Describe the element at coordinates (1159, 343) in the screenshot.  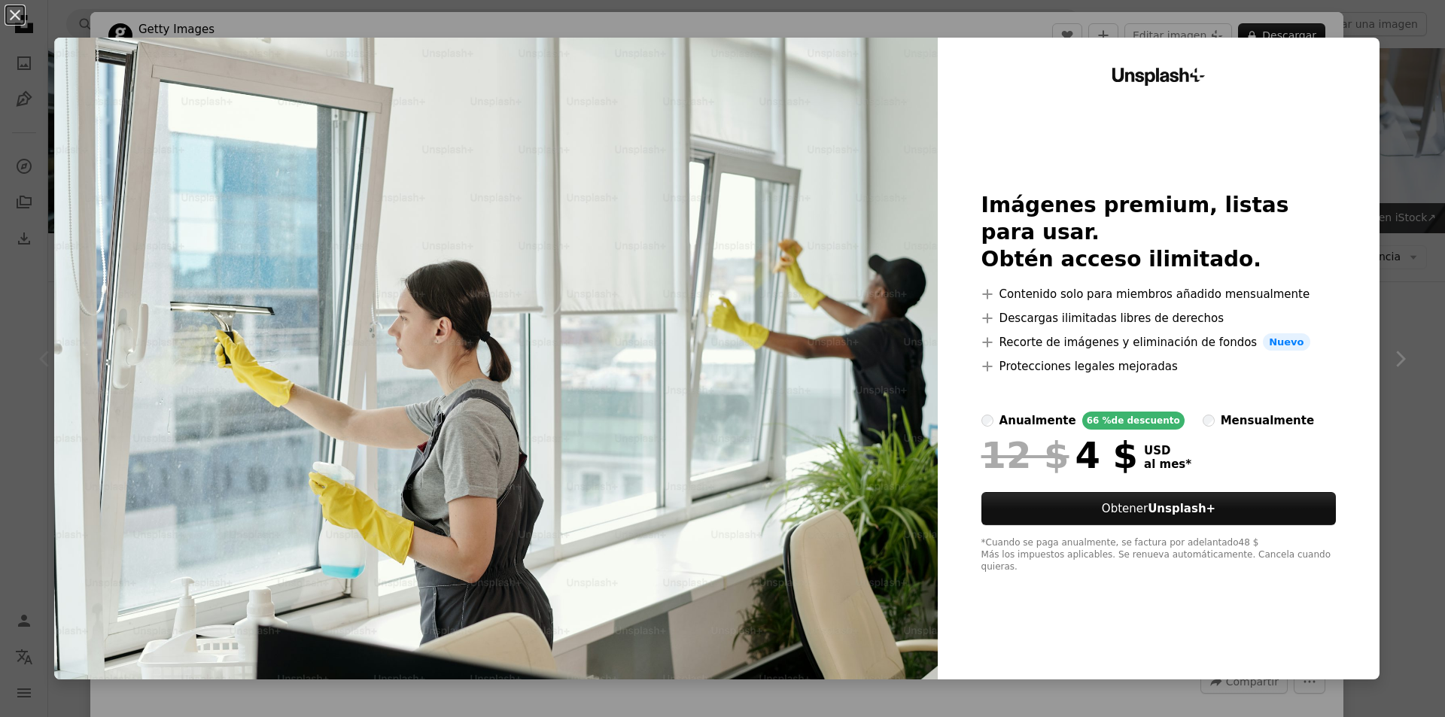
I see `li: Recorte de imágenes y eliminación de fondos` at that location.